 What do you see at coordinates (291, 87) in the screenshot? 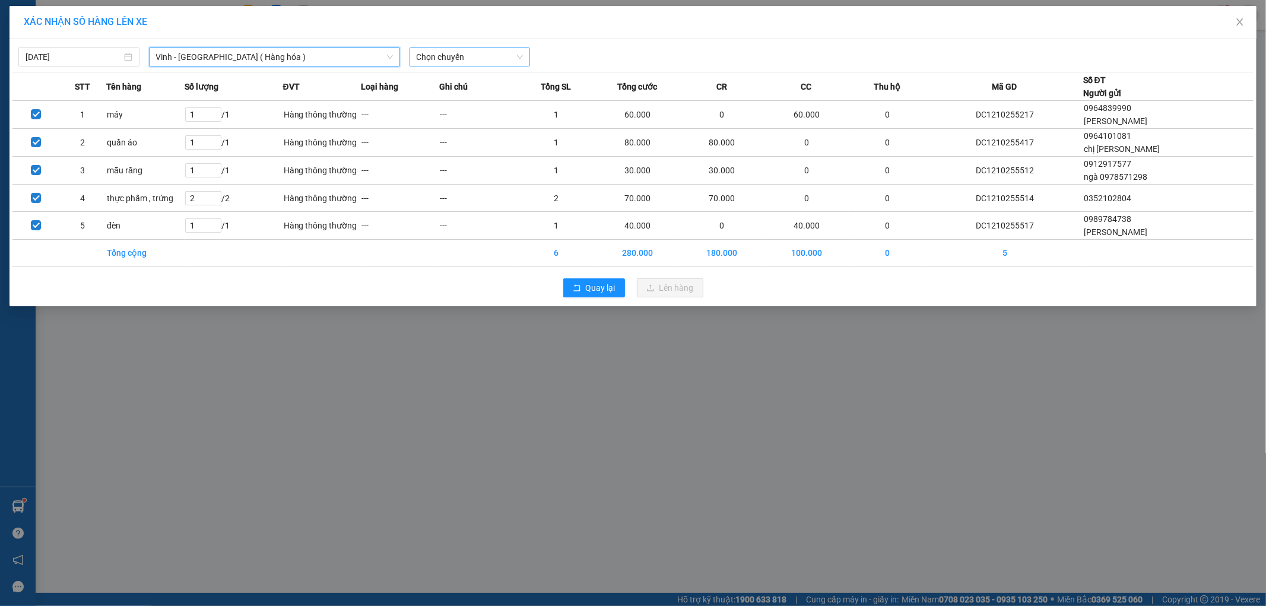
I see `span: ĐVT` at bounding box center [291, 87].